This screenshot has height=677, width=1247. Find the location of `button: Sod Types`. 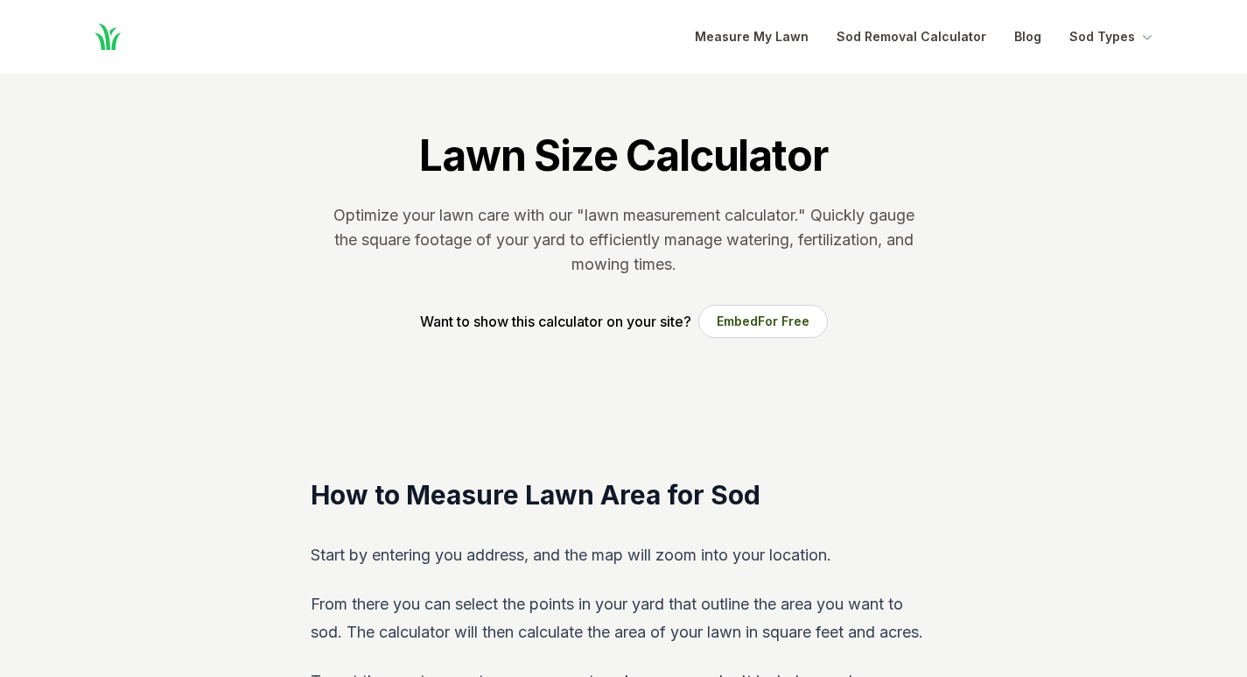

button: Sod Types is located at coordinates (1113, 37).